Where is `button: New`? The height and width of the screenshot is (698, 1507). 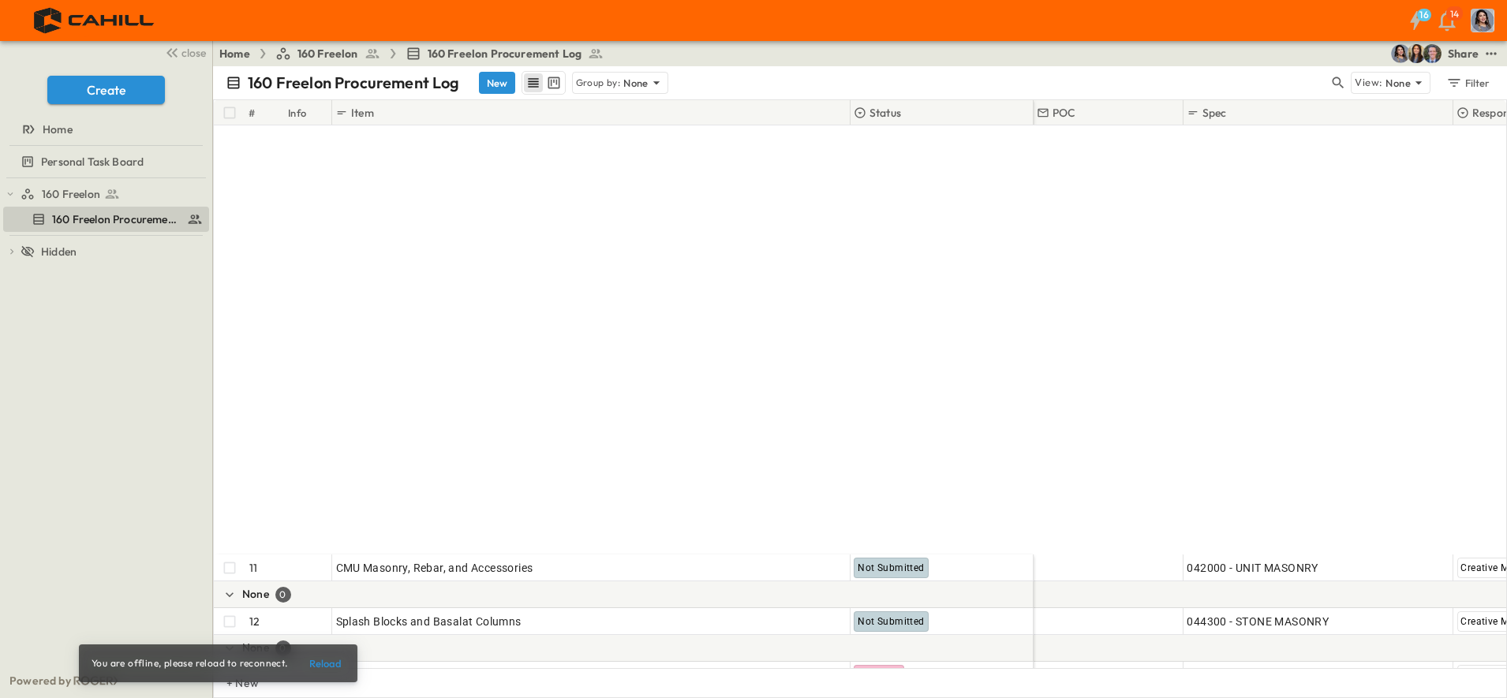
button: New is located at coordinates (497, 83).